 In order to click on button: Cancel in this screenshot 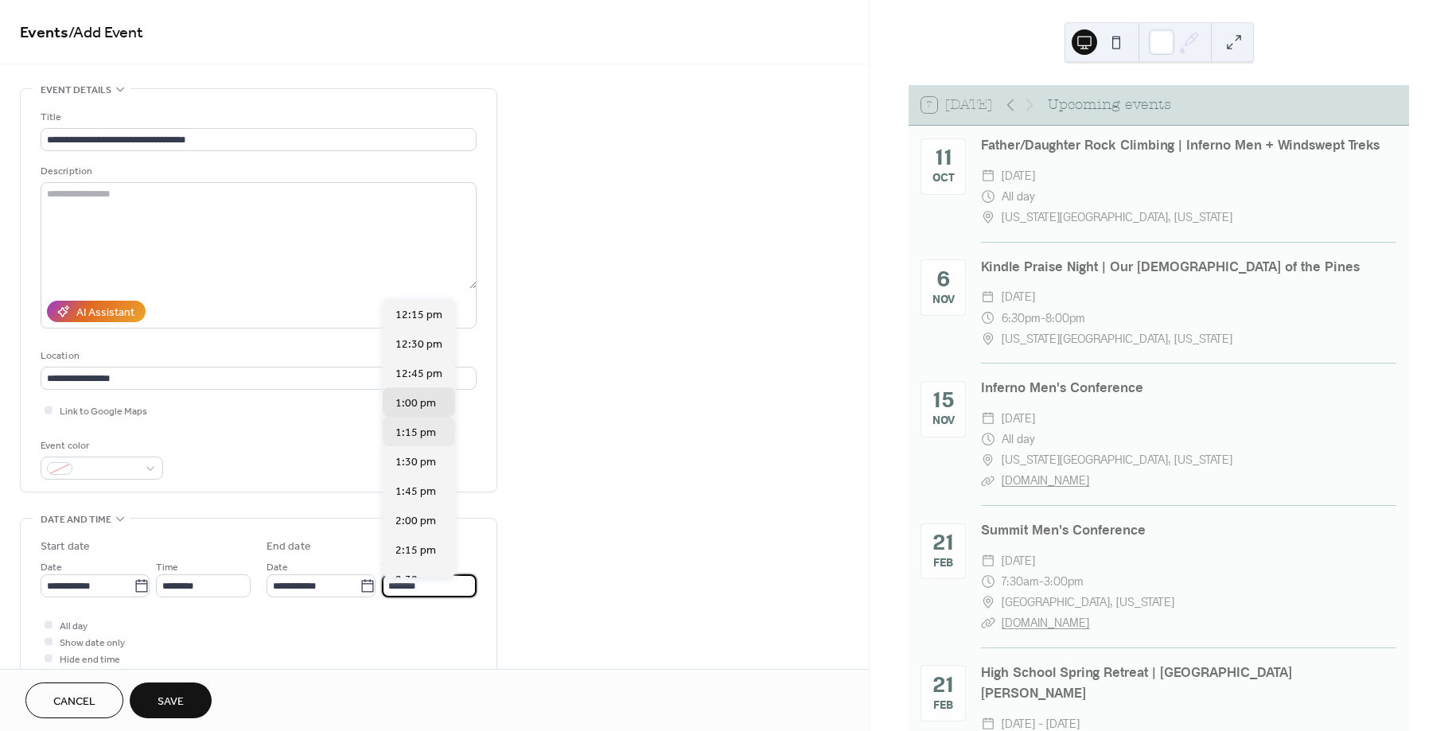, I will do `click(74, 700)`.